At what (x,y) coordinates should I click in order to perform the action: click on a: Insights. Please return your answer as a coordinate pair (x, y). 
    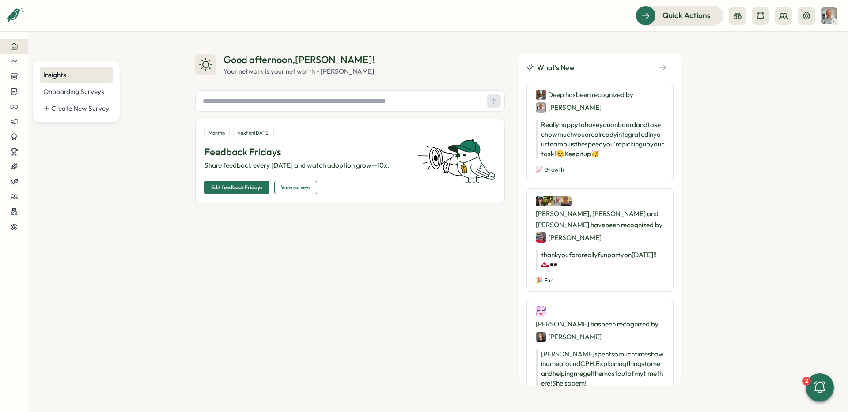
    Looking at the image, I should click on (76, 75).